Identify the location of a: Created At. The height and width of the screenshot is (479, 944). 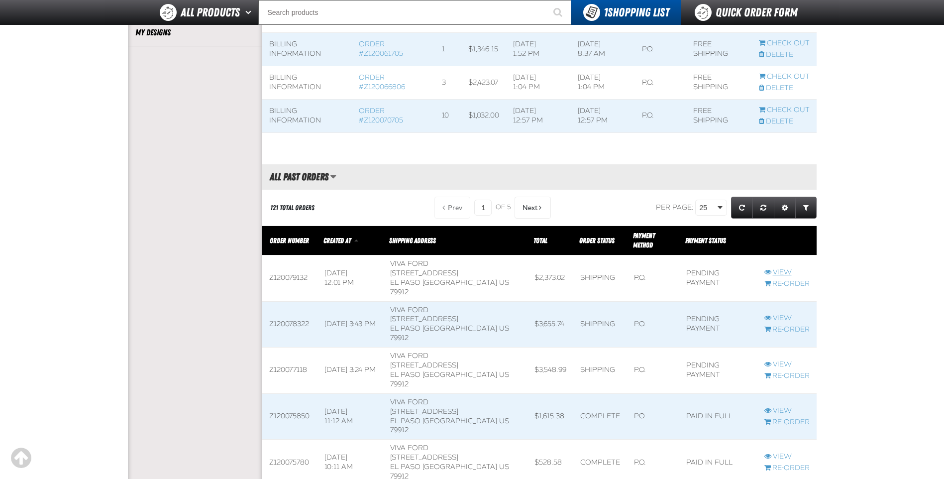
(338, 240).